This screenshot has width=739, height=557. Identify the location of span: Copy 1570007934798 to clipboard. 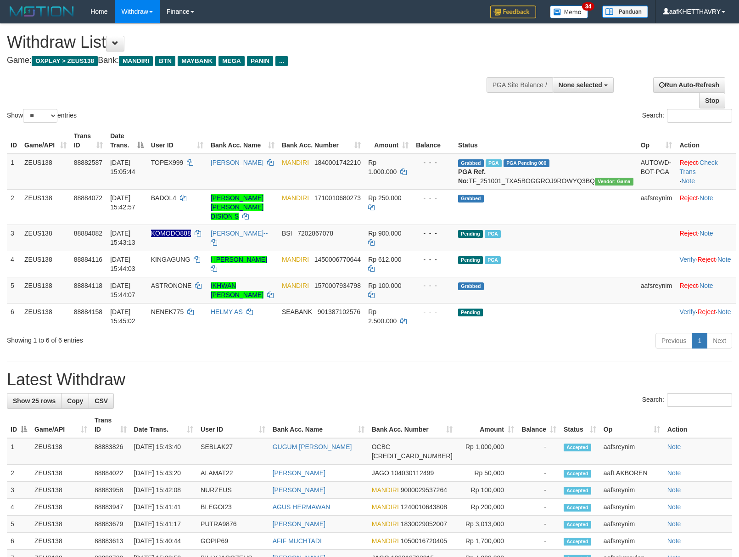
(338, 286).